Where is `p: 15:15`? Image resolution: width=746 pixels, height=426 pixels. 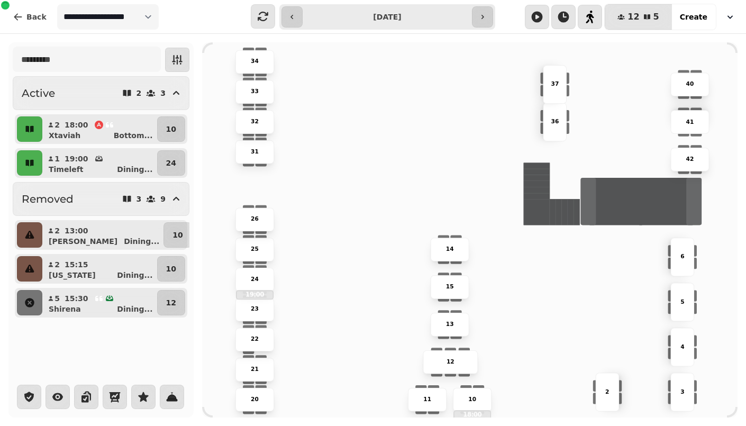 p: 15:15 is located at coordinates (76, 265).